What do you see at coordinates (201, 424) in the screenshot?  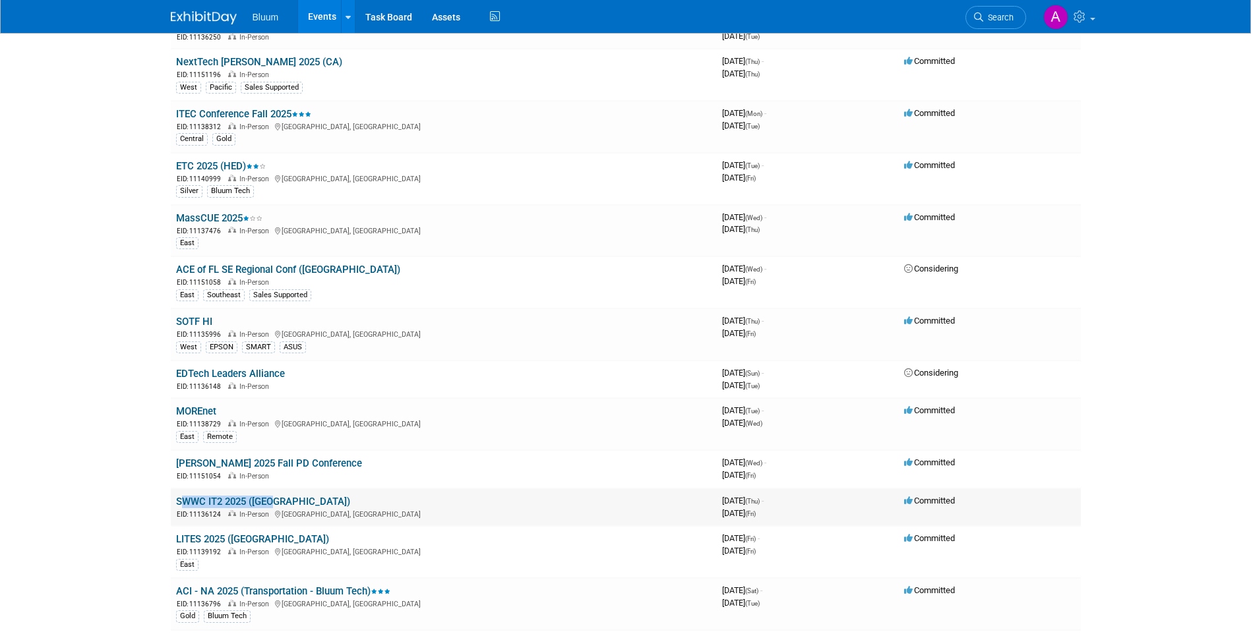 I see `span: EID: 11138729` at bounding box center [201, 424].